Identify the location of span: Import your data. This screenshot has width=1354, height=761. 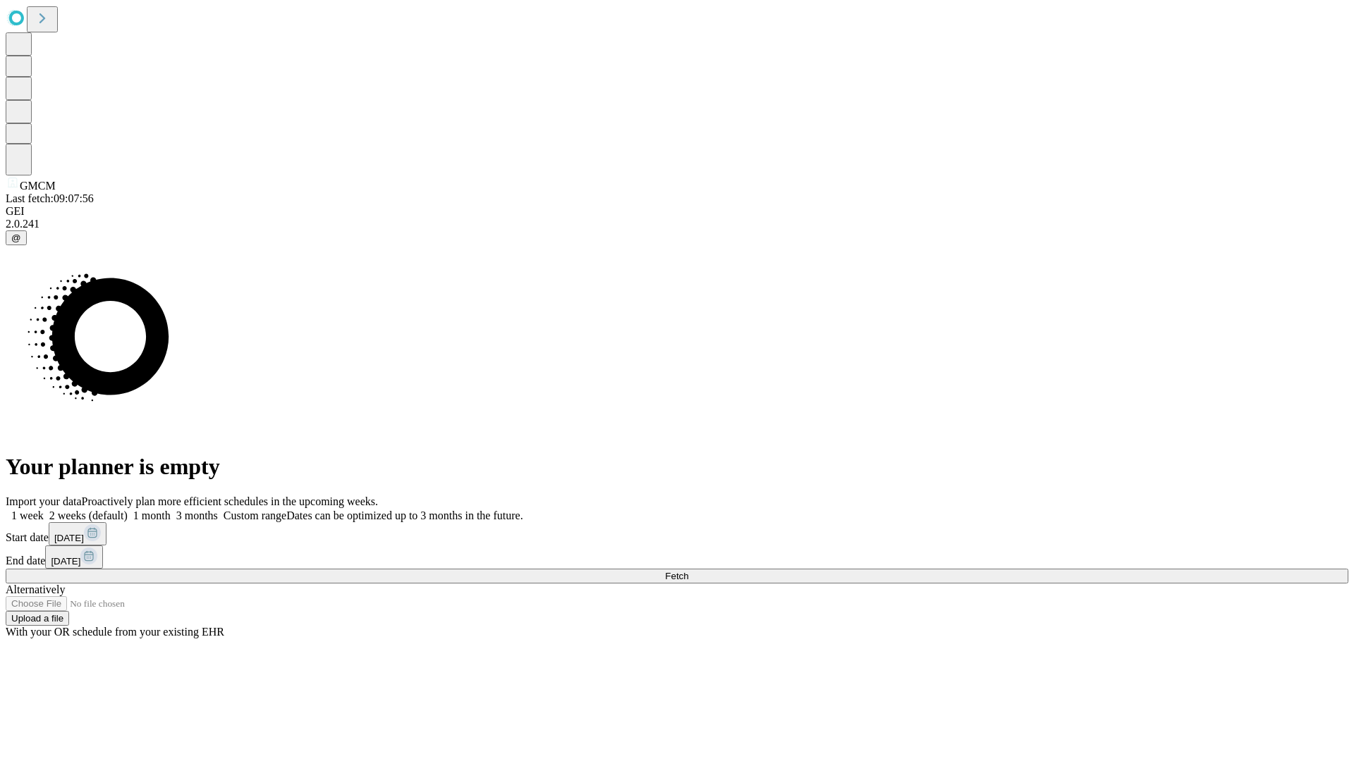
(44, 501).